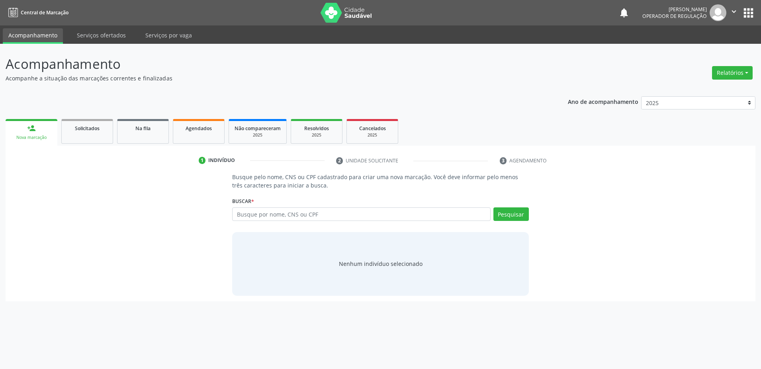 This screenshot has height=369, width=761. Describe the element at coordinates (718, 13) in the screenshot. I see `img: img` at that location.